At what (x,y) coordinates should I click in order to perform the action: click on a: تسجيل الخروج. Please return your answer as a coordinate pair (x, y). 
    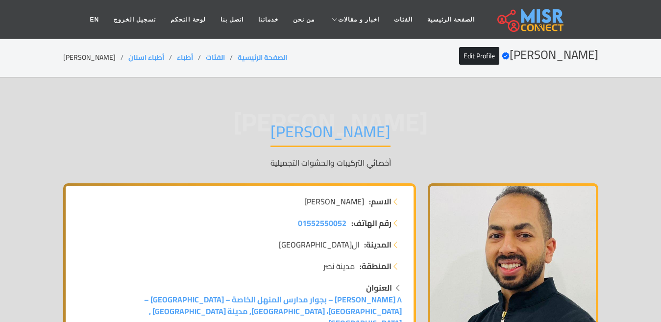
    Looking at the image, I should click on (135, 20).